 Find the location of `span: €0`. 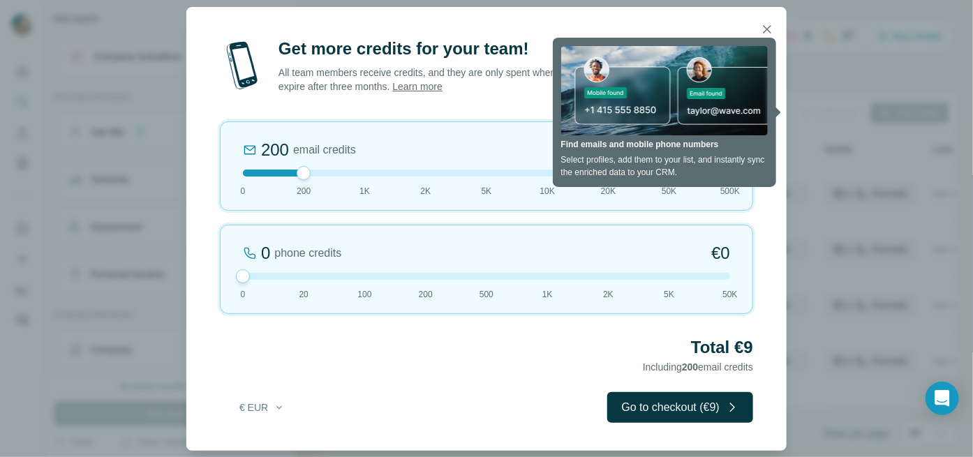

span: €0 is located at coordinates (720, 253).